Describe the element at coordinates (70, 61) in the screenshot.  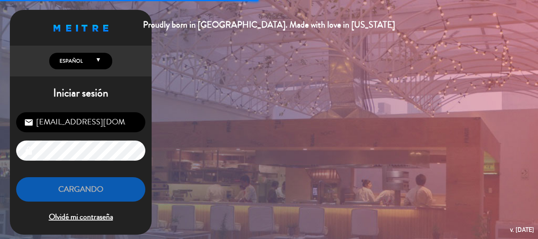
I see `span: Español` at that location.